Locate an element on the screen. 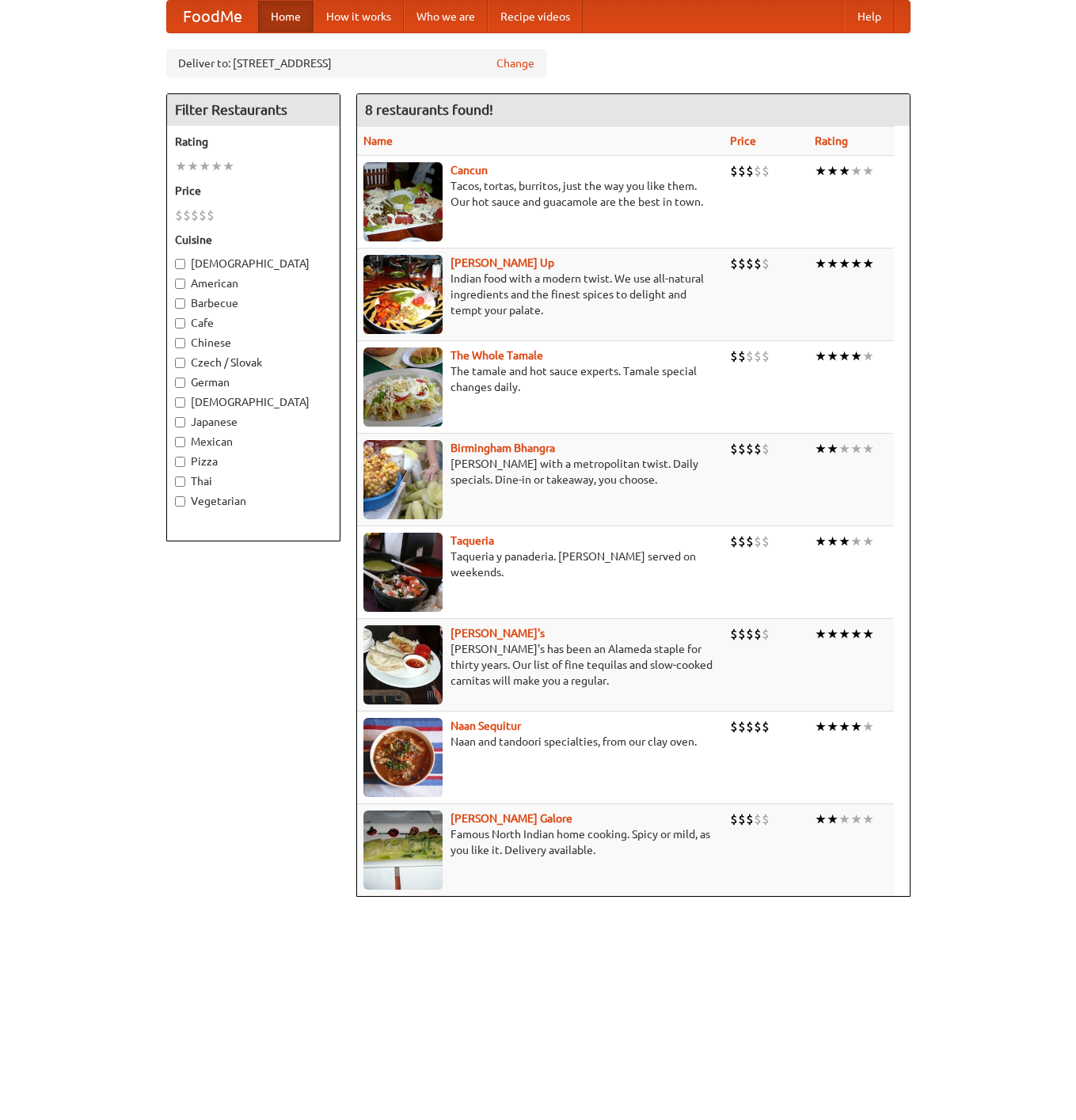 The width and height of the screenshot is (1076, 1120). p: Tacos, tortas, burritos, just the way you like them. Our hot sauce and guacamole are the best in ... is located at coordinates (540, 194).